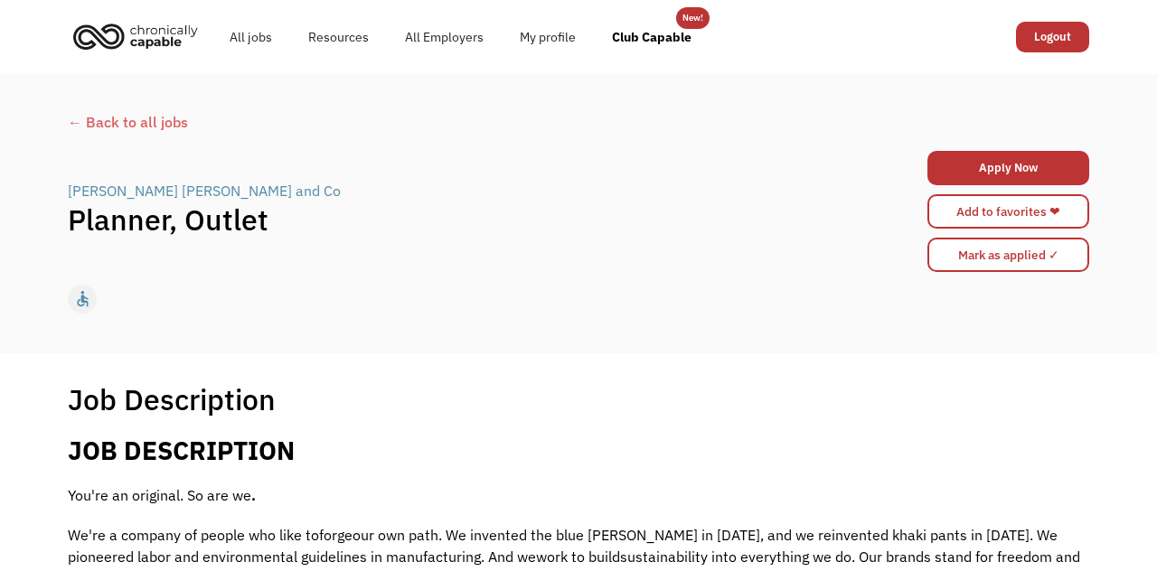  Describe the element at coordinates (1008, 255) in the screenshot. I see `form: Mark as applied form` at that location.